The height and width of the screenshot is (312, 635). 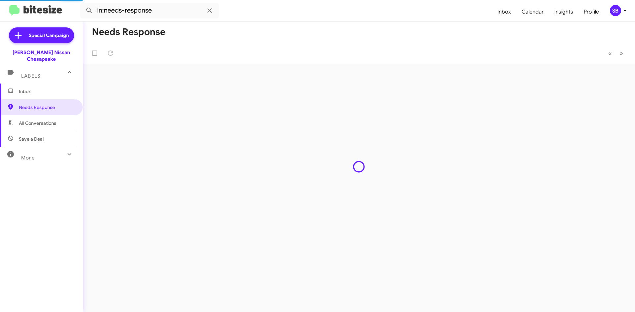 I want to click on a: Calendar, so click(x=532, y=12).